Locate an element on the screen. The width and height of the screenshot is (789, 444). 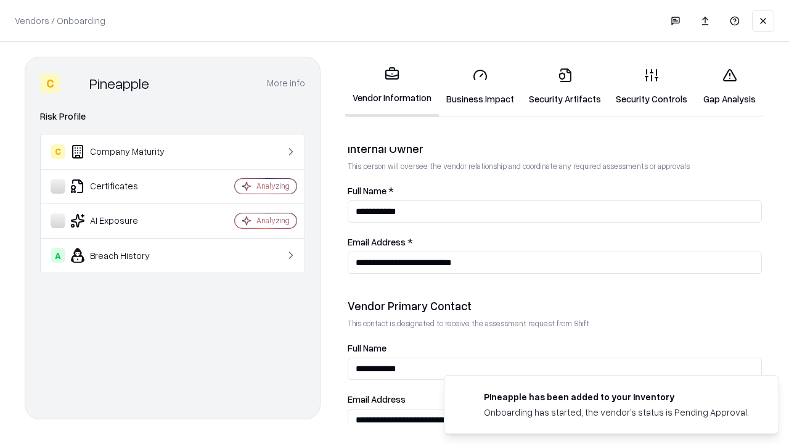
img: Pineapple is located at coordinates (75, 83).